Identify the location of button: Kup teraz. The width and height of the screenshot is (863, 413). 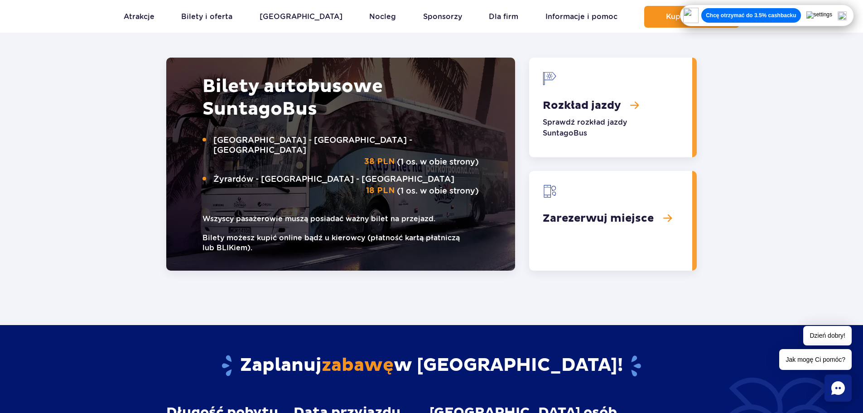
(692, 17).